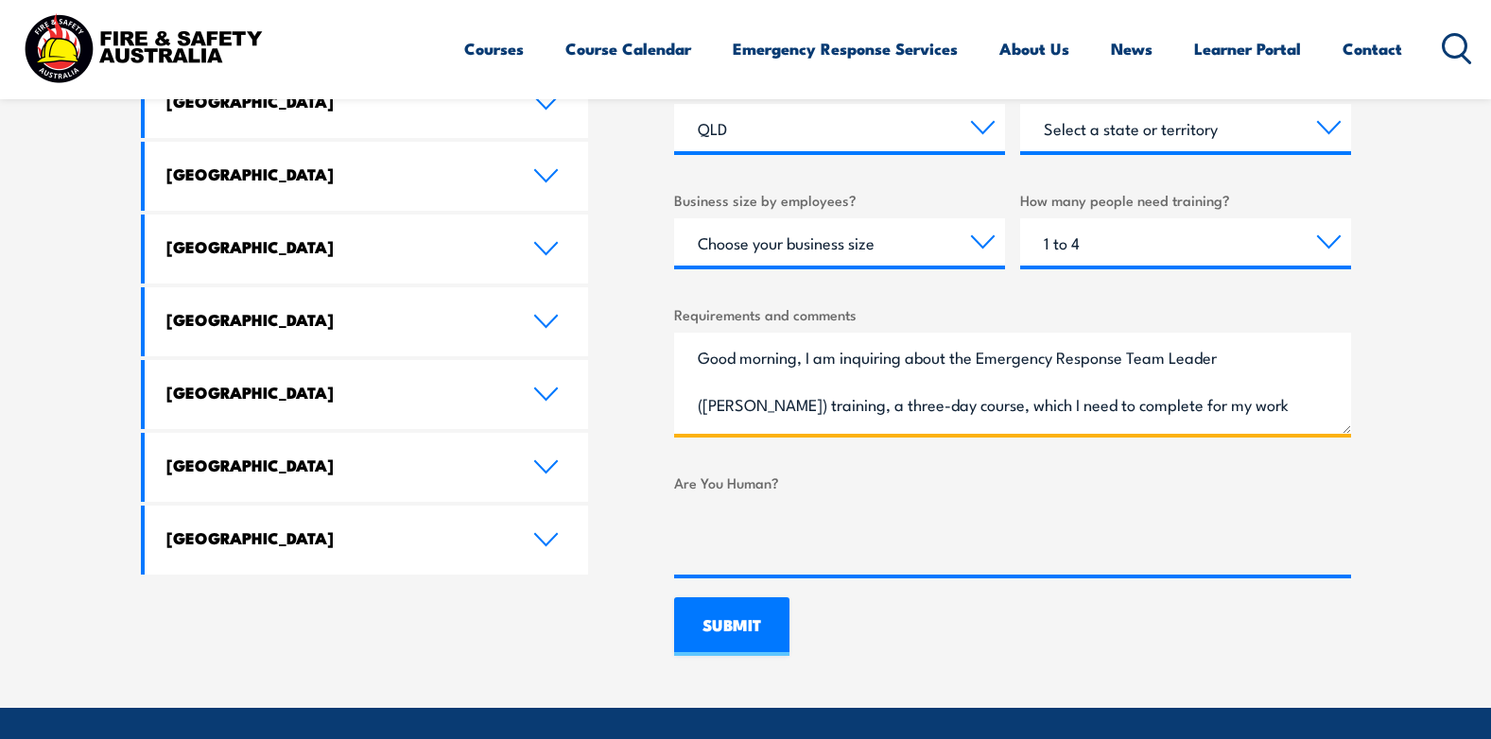 This screenshot has width=1491, height=739. What do you see at coordinates (1012, 314) in the screenshot?
I see `label: Requirements and comments` at bounding box center [1012, 314].